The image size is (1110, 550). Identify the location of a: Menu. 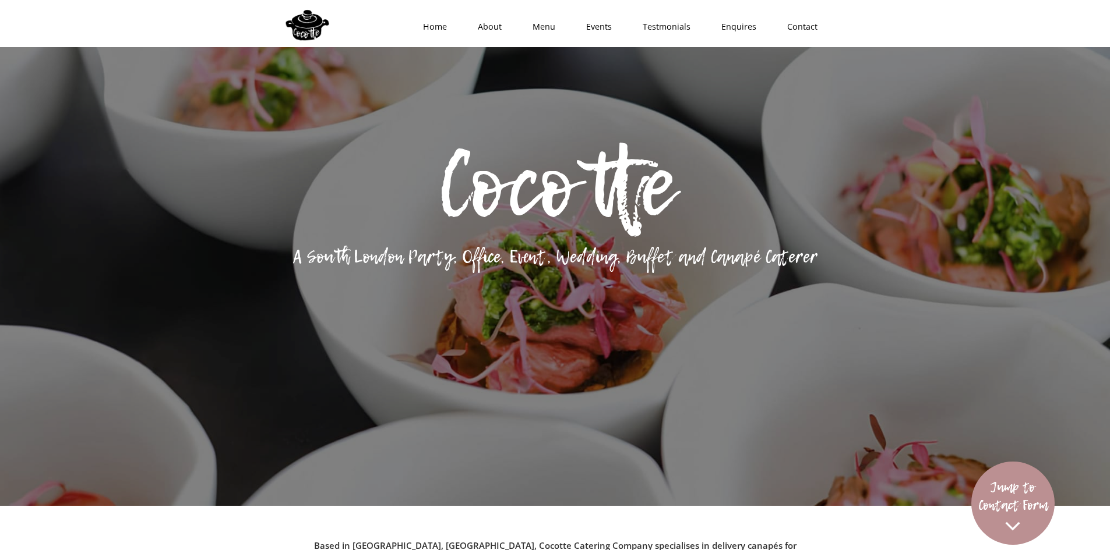
(540, 27).